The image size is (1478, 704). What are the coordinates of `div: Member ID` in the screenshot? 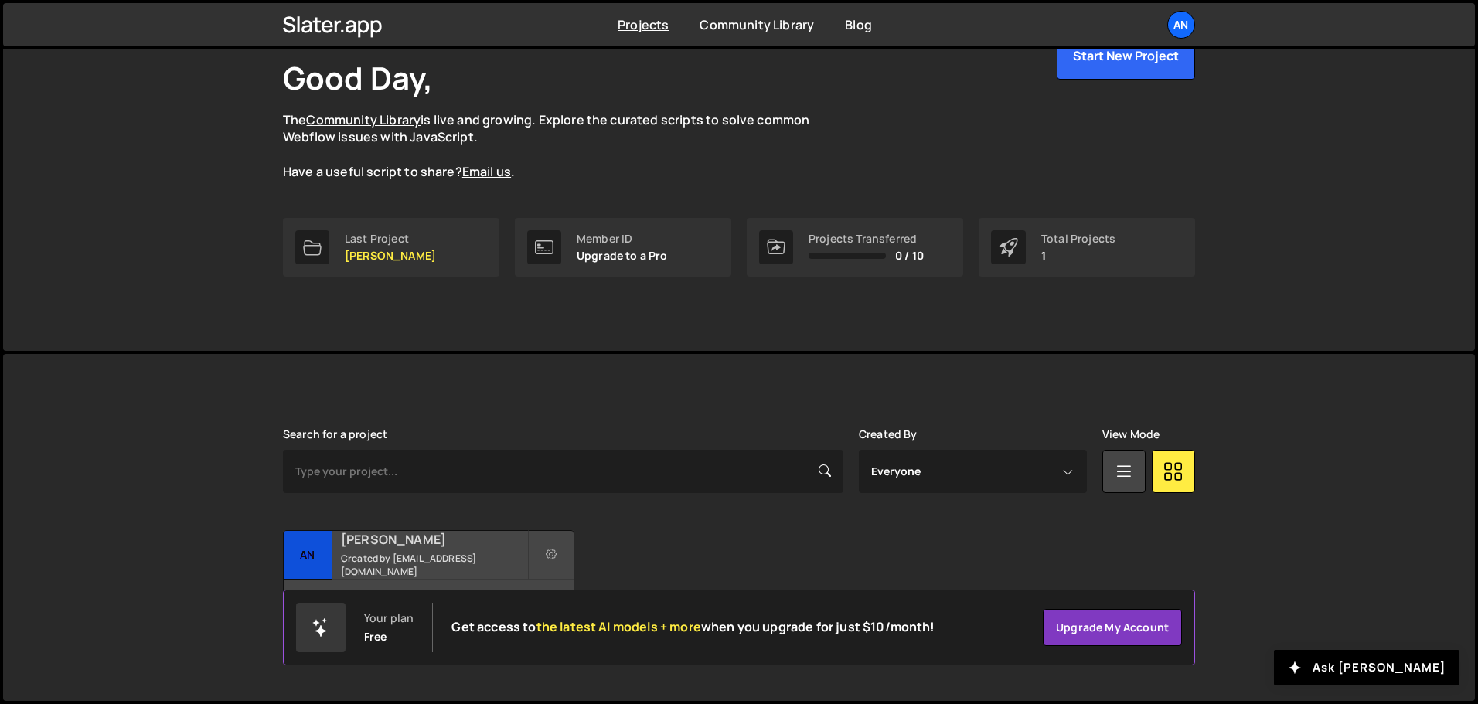 It's located at (622, 239).